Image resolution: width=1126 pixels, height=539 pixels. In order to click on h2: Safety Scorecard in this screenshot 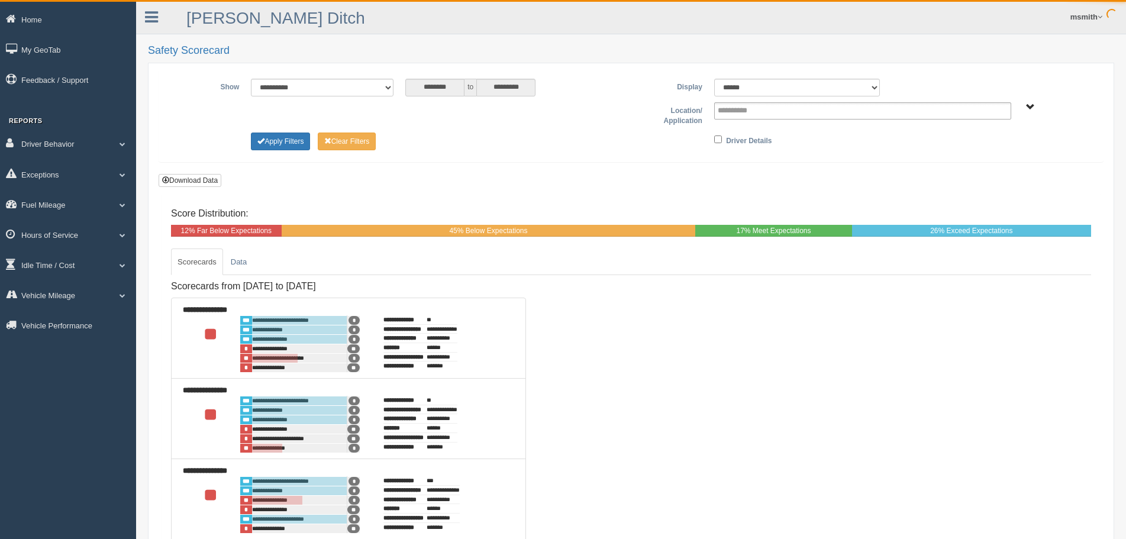, I will do `click(631, 51)`.